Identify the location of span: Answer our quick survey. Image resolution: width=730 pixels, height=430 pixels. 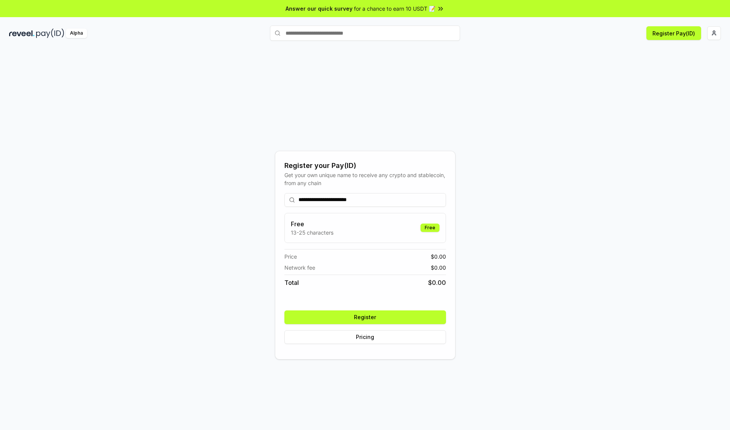
(319, 8).